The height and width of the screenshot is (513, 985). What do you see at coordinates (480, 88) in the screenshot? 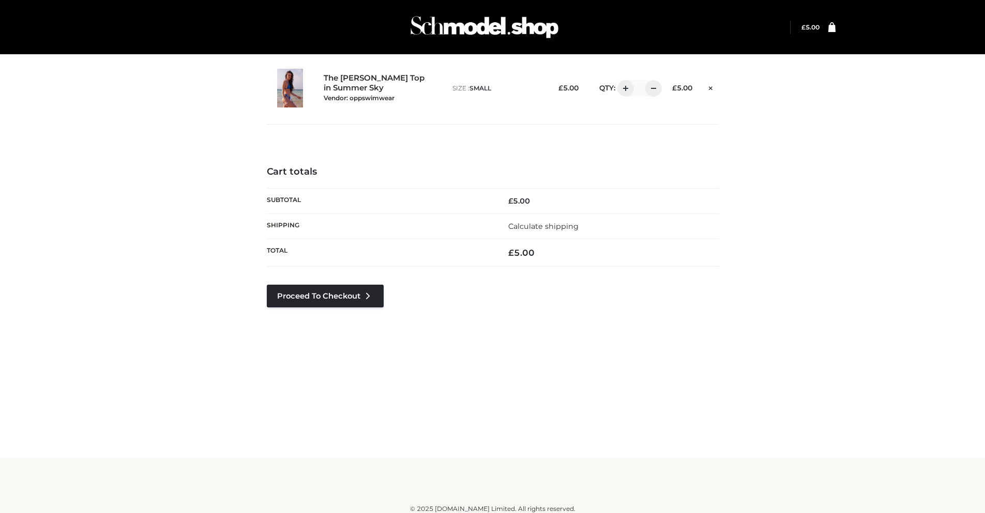
I see `span: SMALL` at bounding box center [480, 88].